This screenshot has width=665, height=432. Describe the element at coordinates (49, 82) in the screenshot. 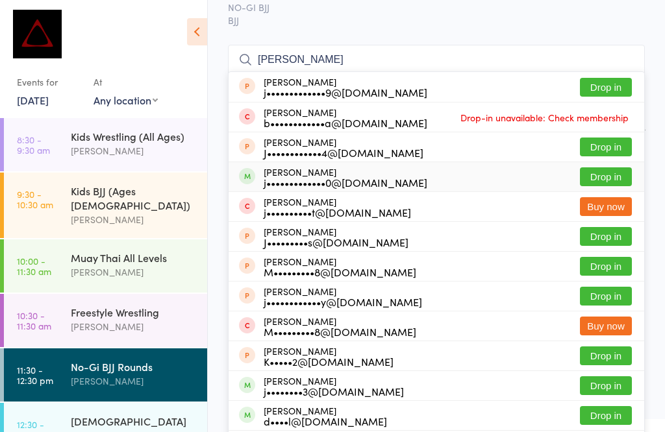

I see `div: Events for` at that location.